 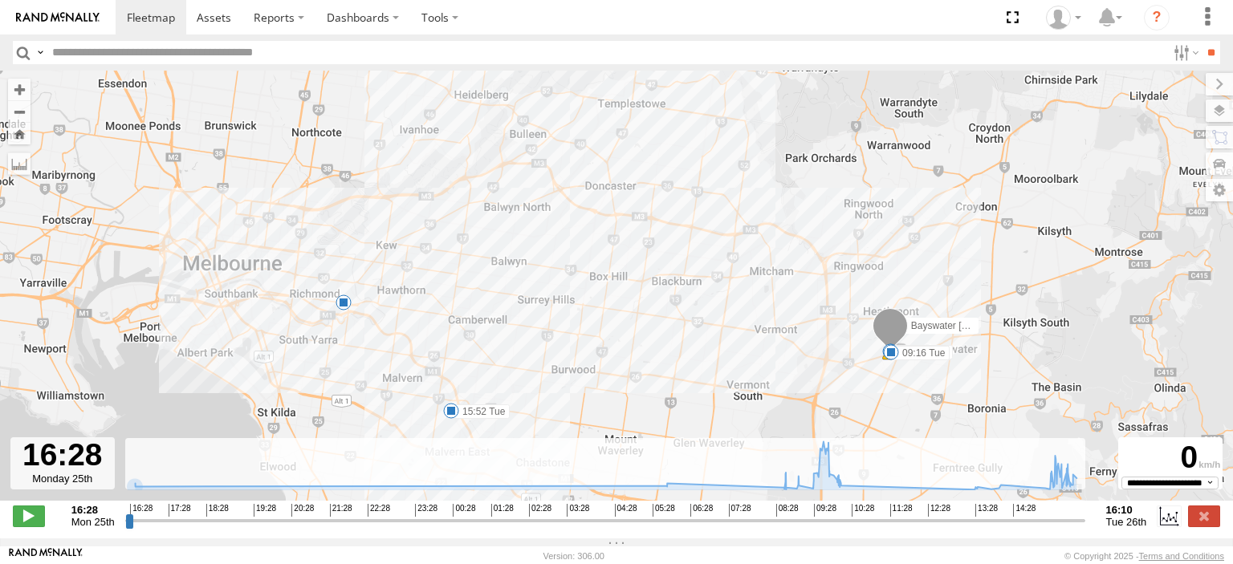 What do you see at coordinates (141, 511) in the screenshot?
I see `span: 16:28` at bounding box center [141, 511].